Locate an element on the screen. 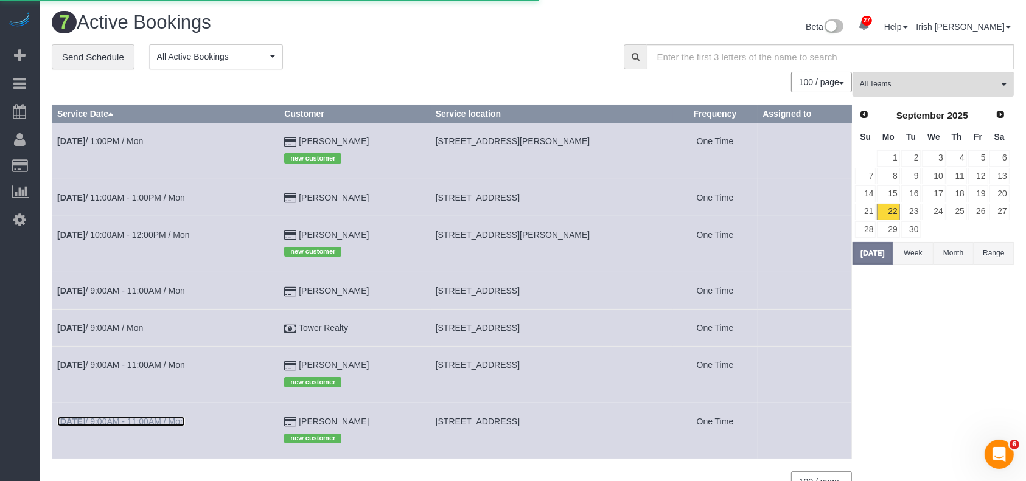  a: 5 is located at coordinates (978, 158).